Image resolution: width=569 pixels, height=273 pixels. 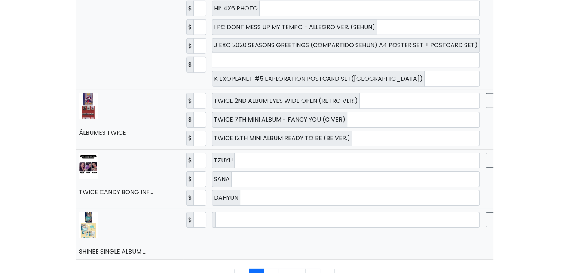 What do you see at coordinates (223, 160) in the screenshot?
I see `label: TZUYU` at bounding box center [223, 160].